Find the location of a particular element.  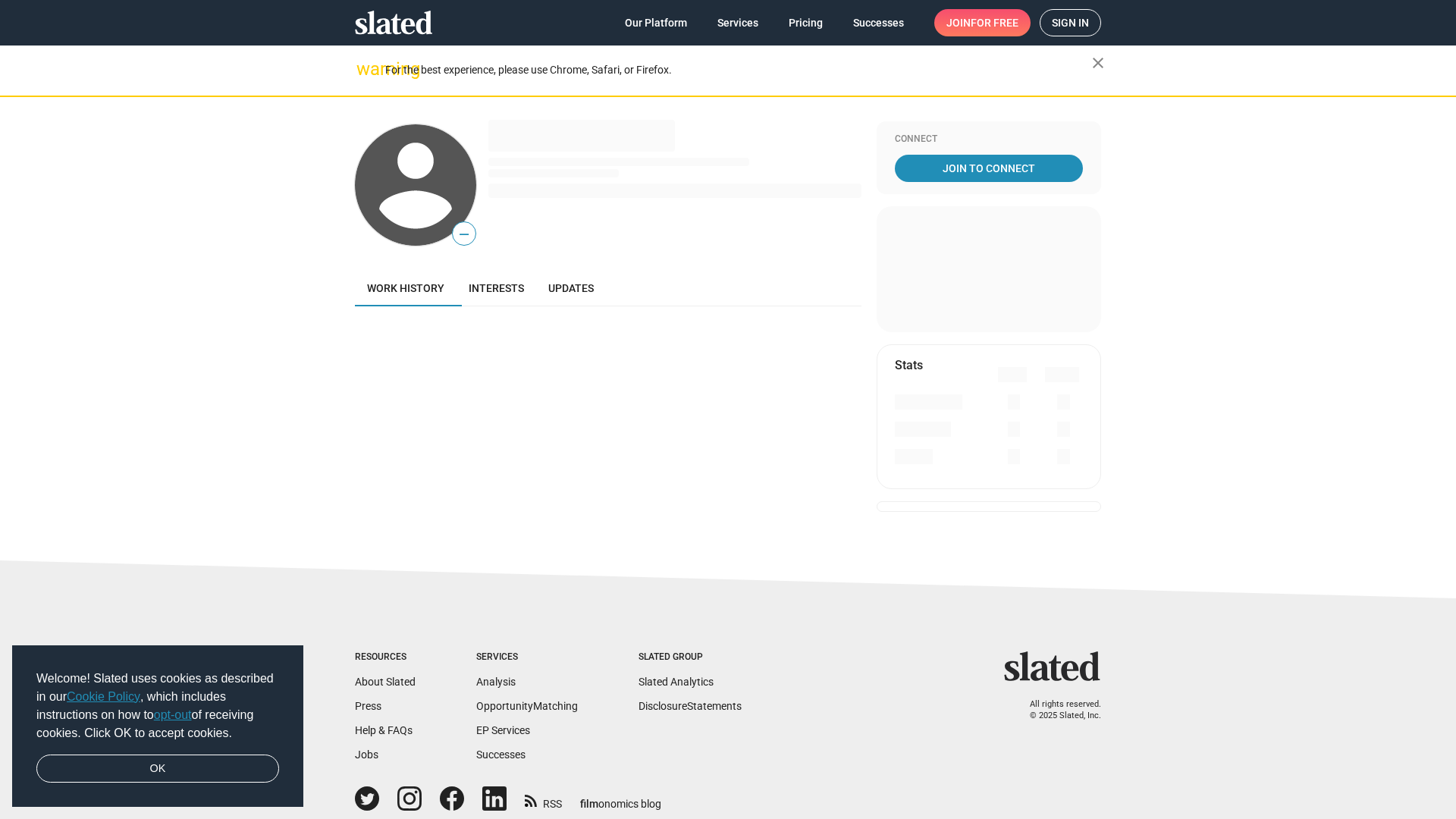

span: Our Platform is located at coordinates (656, 22).